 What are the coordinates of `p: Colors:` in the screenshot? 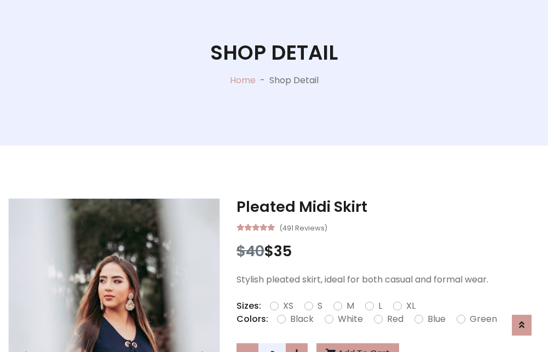 It's located at (252, 319).